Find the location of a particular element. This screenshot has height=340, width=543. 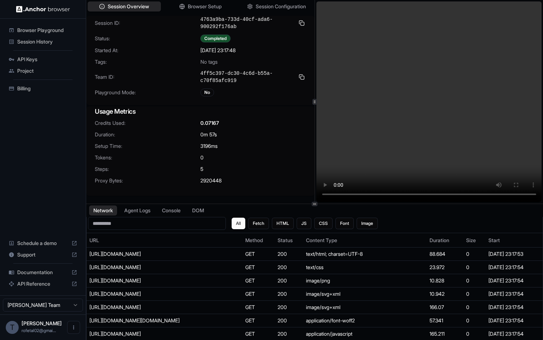

span: Session Configuration is located at coordinates (281, 6).